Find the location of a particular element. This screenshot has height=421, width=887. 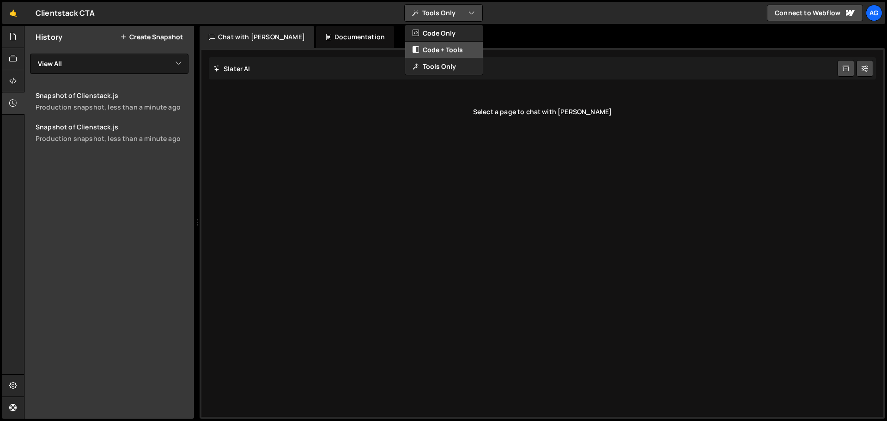

a: Connect to Webflow is located at coordinates (815, 13).